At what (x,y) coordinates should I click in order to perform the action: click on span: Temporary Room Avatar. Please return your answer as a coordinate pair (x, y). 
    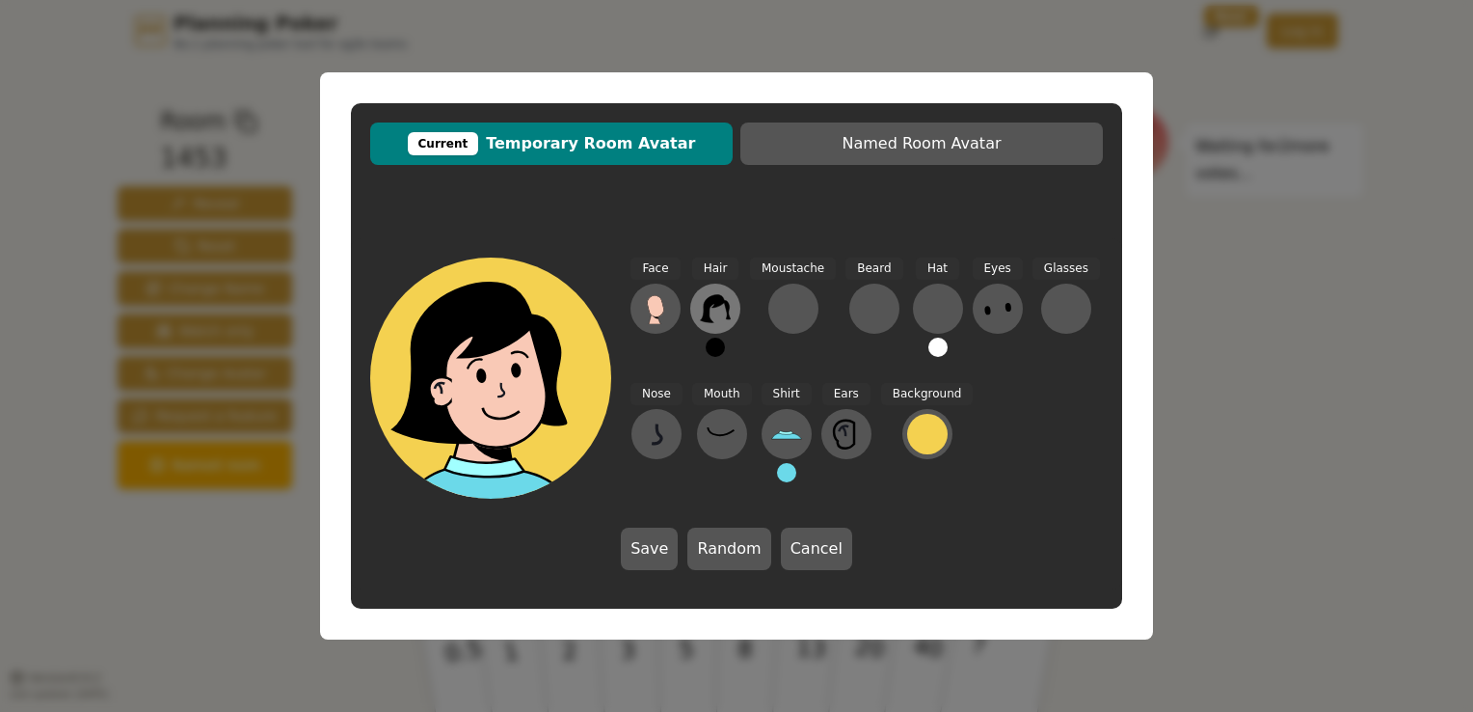
    Looking at the image, I should click on (552, 144).